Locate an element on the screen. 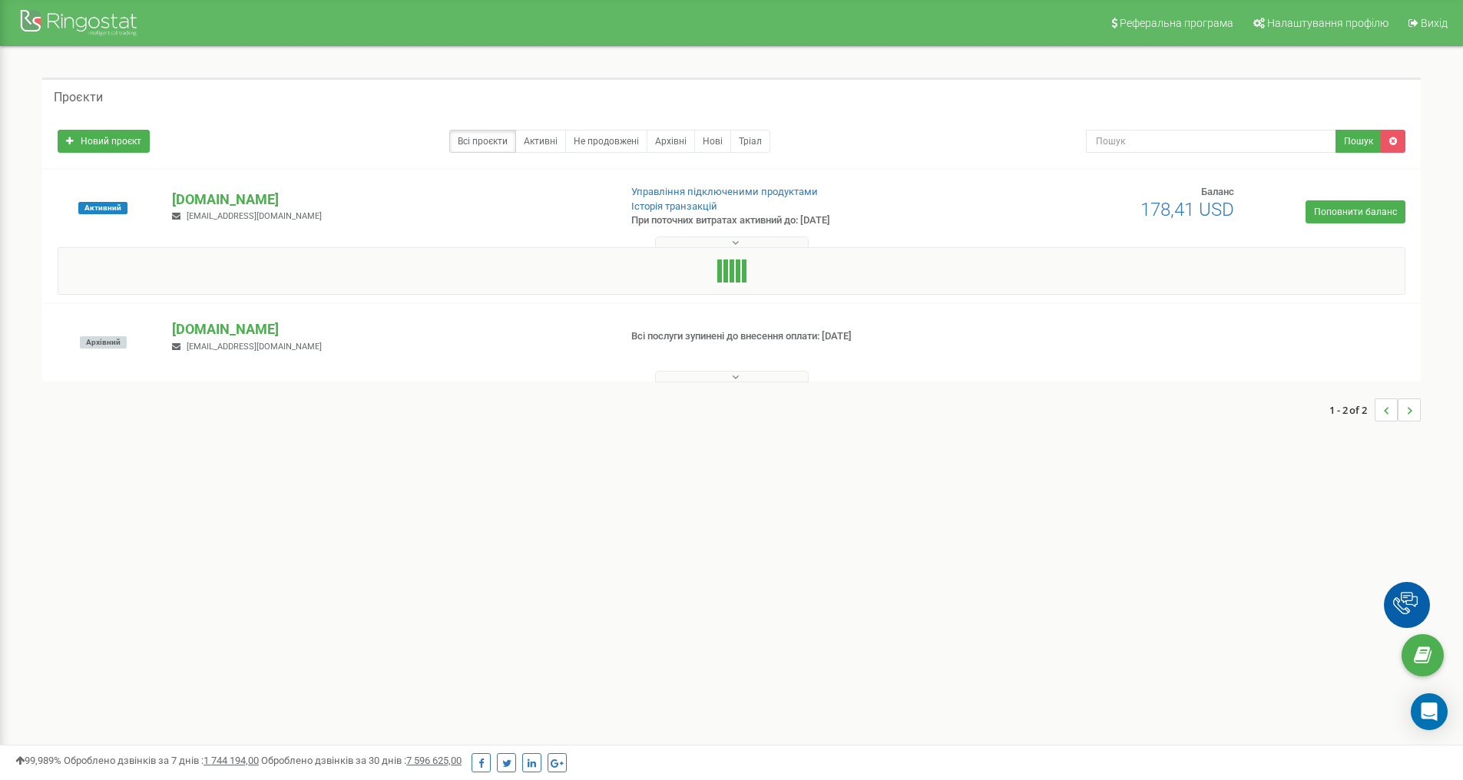 This screenshot has width=1463, height=780. span: Налаштування профілю is located at coordinates (1328, 23).